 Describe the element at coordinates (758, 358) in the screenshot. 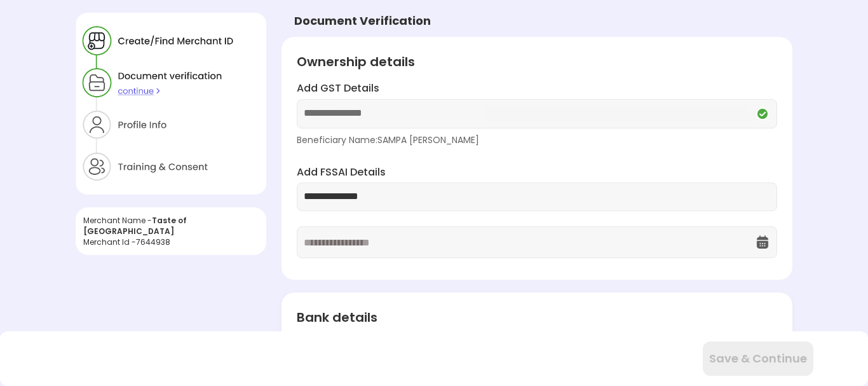

I see `button: Save & Continue` at that location.